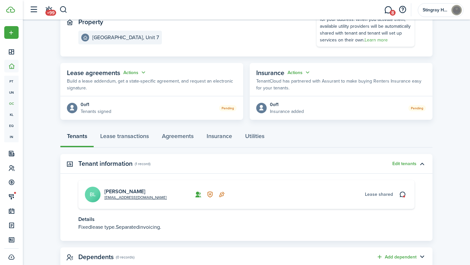 The image size is (470, 265). Describe the element at coordinates (93, 195) in the screenshot. I see `avatar-text: BL` at that location.